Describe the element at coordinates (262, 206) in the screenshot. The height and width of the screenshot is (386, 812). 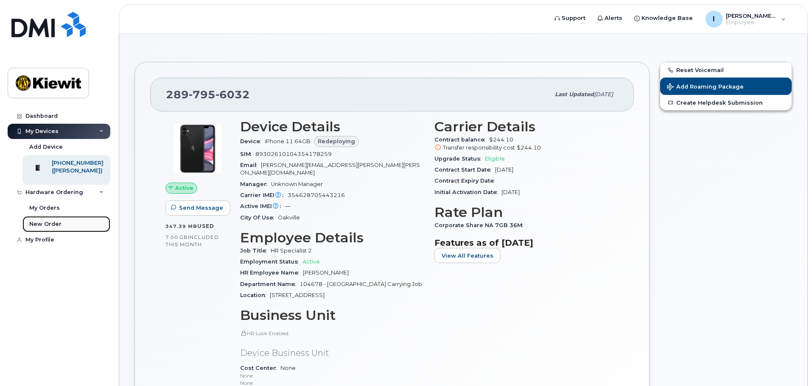
I see `span: Active IMEI` at that location.